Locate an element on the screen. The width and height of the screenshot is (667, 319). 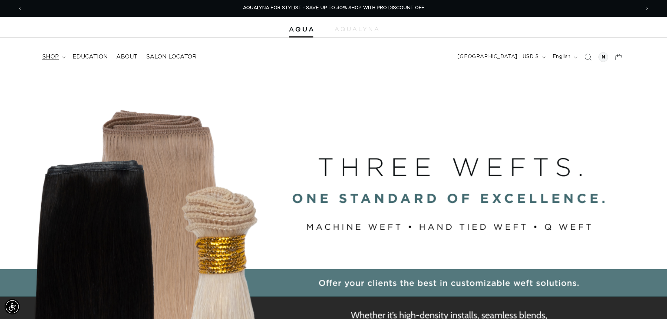
div: Accessibility Menu is located at coordinates (12, 307).